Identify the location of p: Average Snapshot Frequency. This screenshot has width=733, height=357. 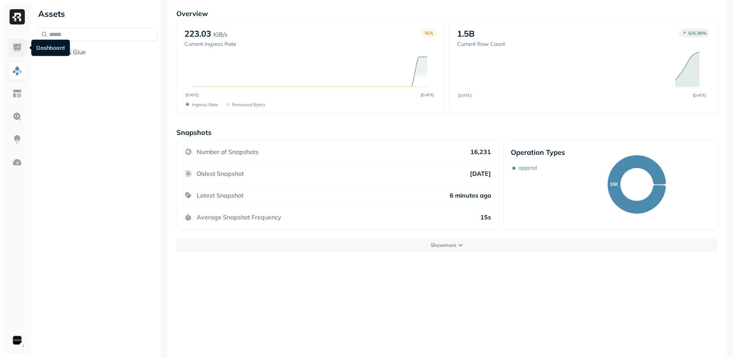
(239, 217).